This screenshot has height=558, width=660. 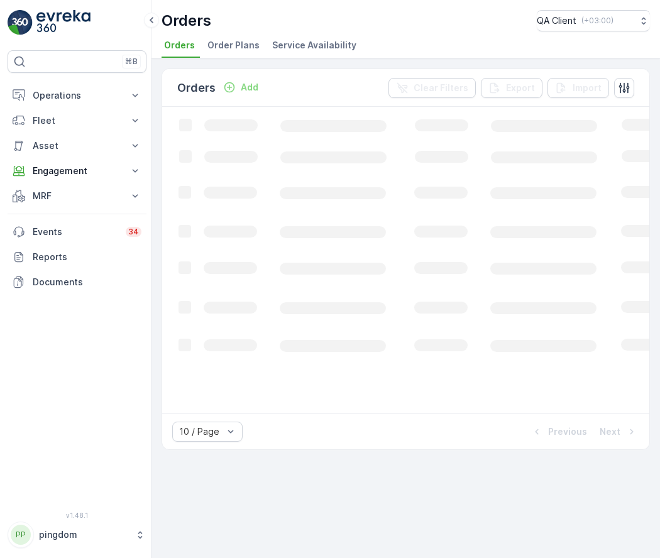 What do you see at coordinates (77, 171) in the screenshot?
I see `button: Engagement` at bounding box center [77, 171].